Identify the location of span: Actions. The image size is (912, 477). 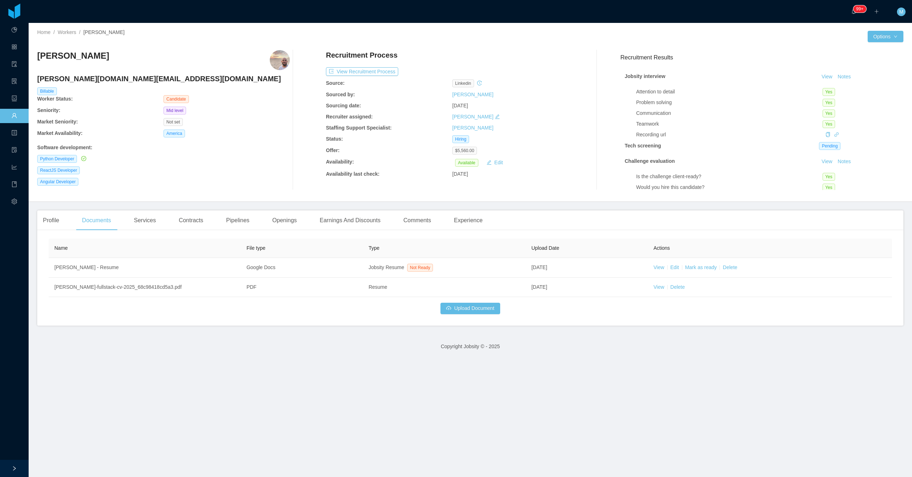
(661, 248).